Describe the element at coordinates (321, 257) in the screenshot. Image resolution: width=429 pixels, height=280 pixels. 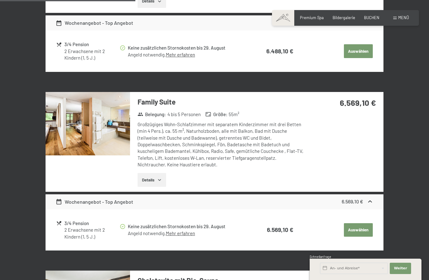
I see `span: Schnellanfrage` at that location.